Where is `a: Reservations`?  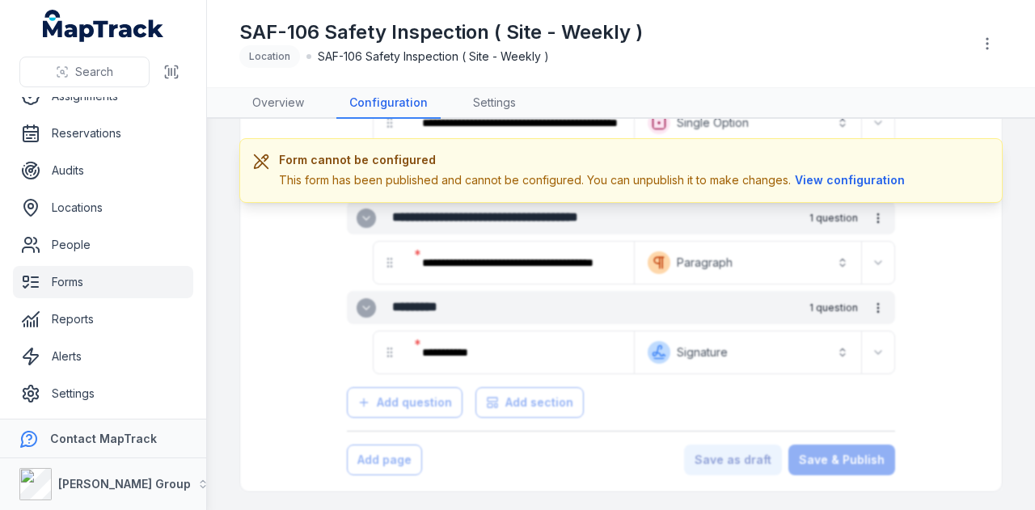
a: Reservations is located at coordinates (103, 133).